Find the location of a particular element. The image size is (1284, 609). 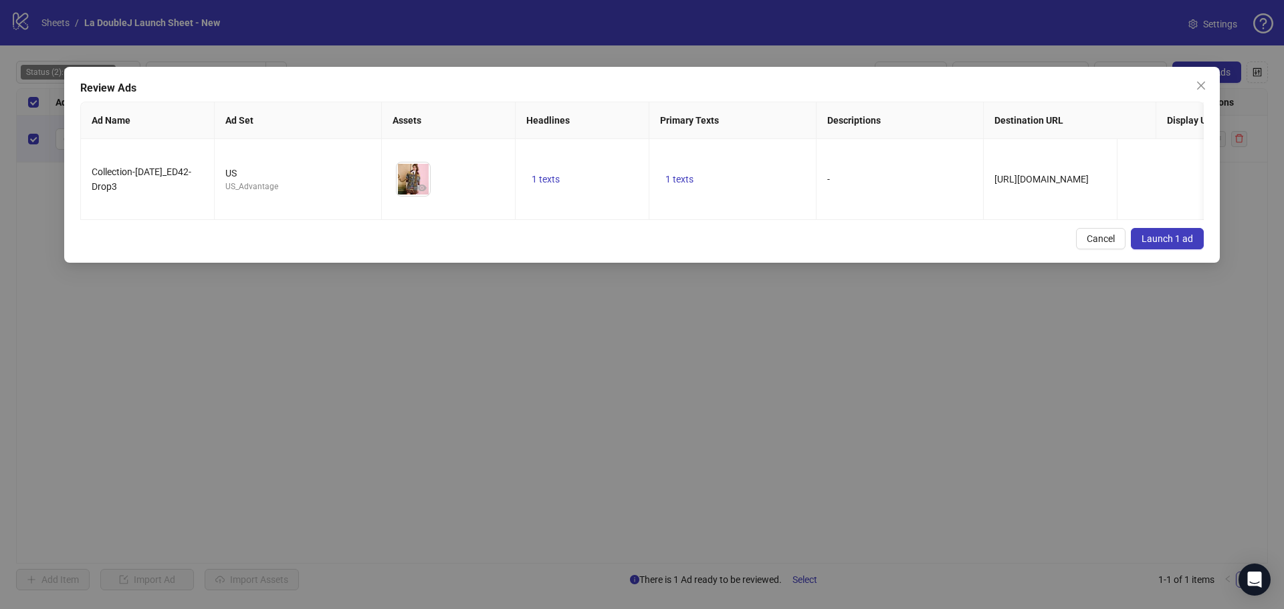

button: Launch 1 ad is located at coordinates (1167, 239).